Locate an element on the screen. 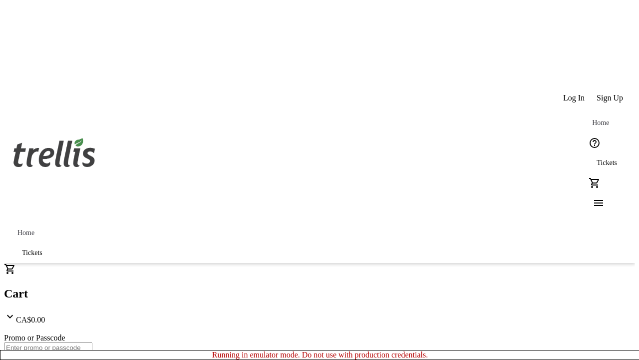  button: Help is located at coordinates (595, 143).